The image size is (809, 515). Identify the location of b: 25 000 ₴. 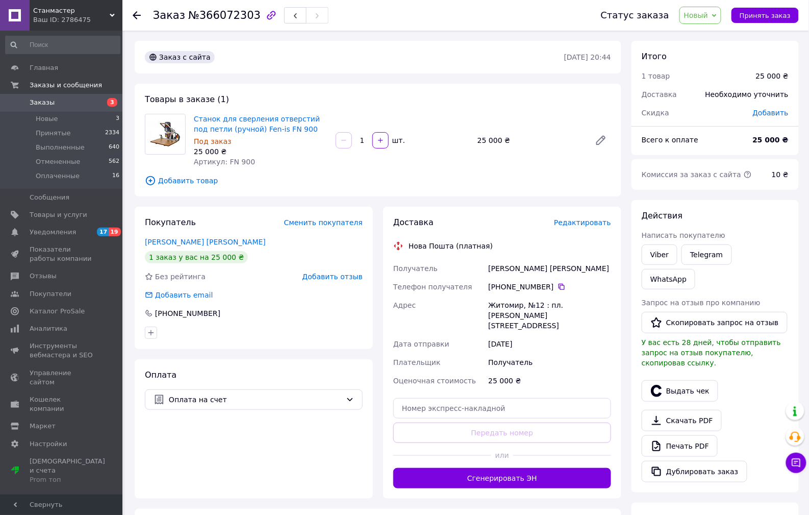
(771, 140).